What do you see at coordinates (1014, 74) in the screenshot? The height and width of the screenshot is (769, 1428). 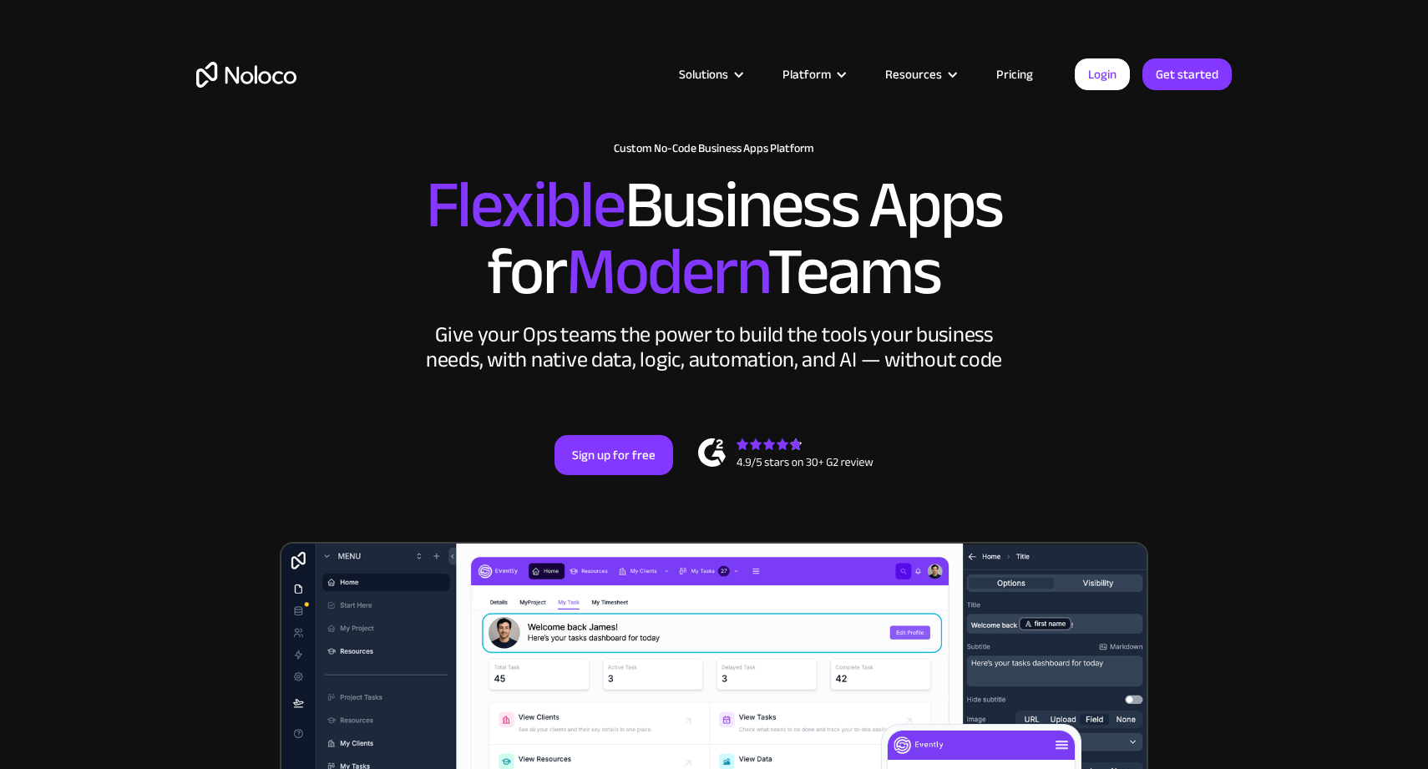 I see `a: Pricing` at bounding box center [1014, 74].